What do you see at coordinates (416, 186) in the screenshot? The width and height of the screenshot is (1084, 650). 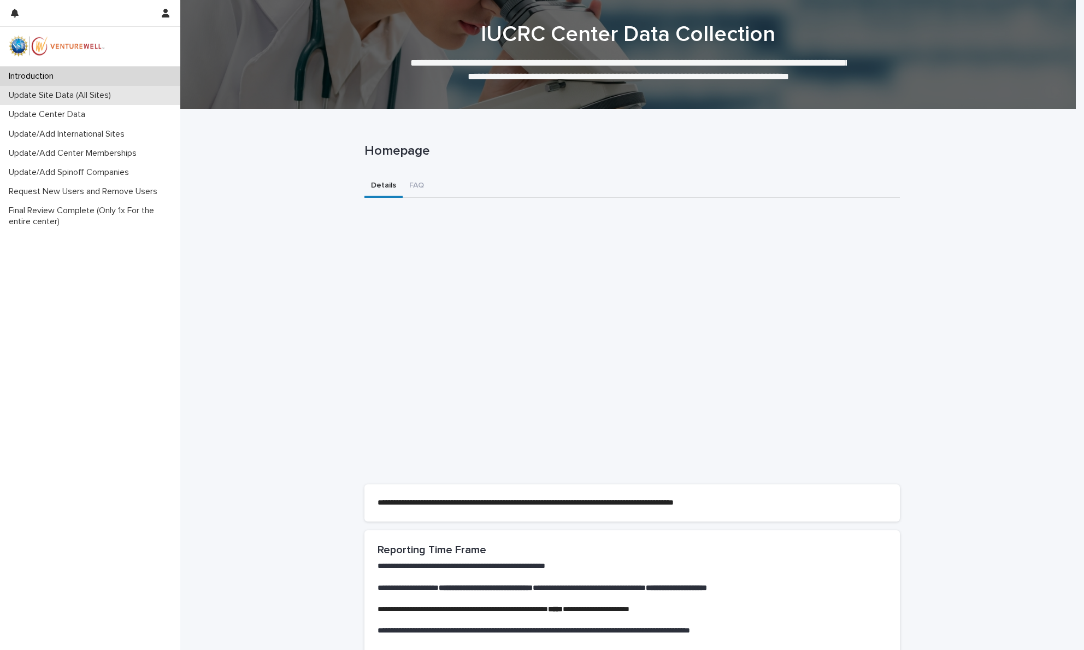 I see `button: FAQ` at bounding box center [416, 186].